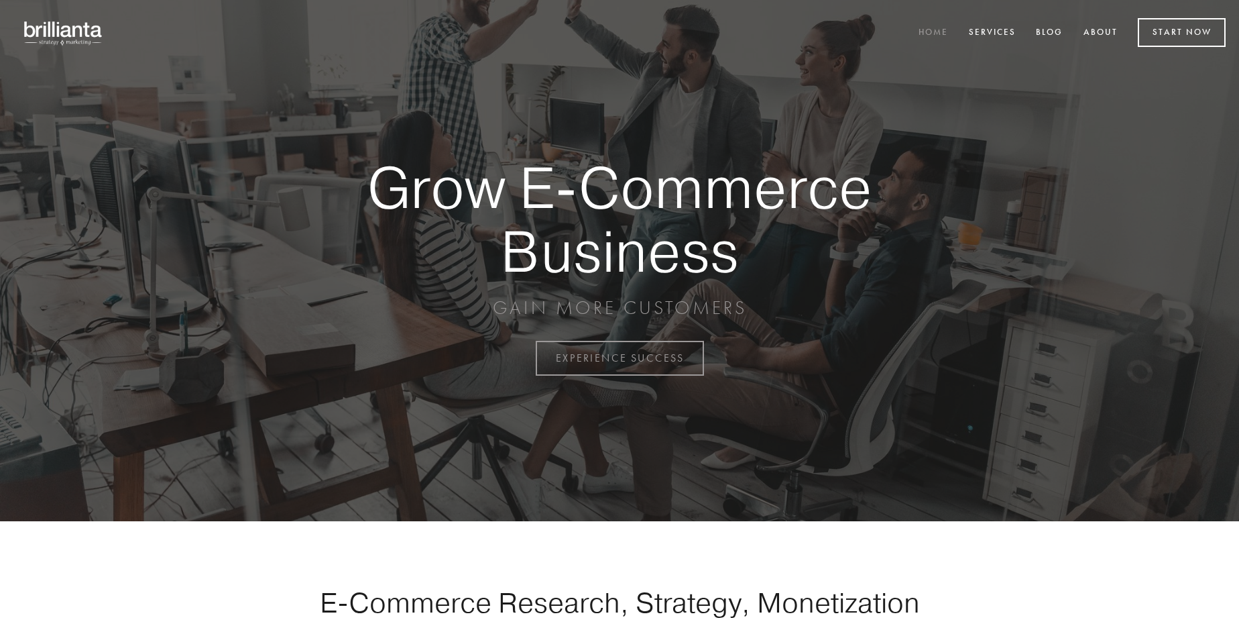  I want to click on a: Start Now, so click(1182, 32).